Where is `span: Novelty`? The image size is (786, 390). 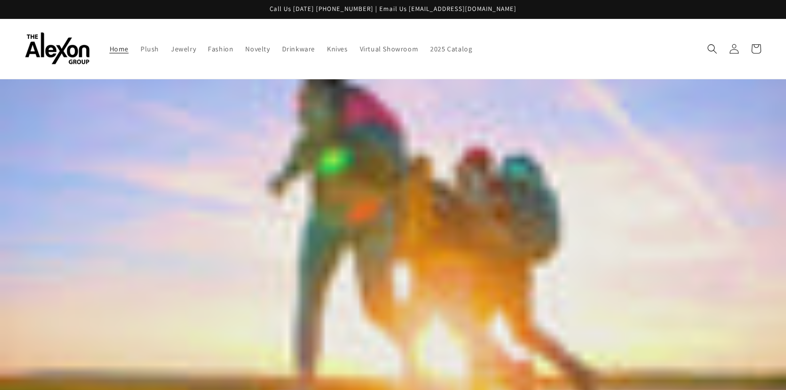 span: Novelty is located at coordinates (257, 49).